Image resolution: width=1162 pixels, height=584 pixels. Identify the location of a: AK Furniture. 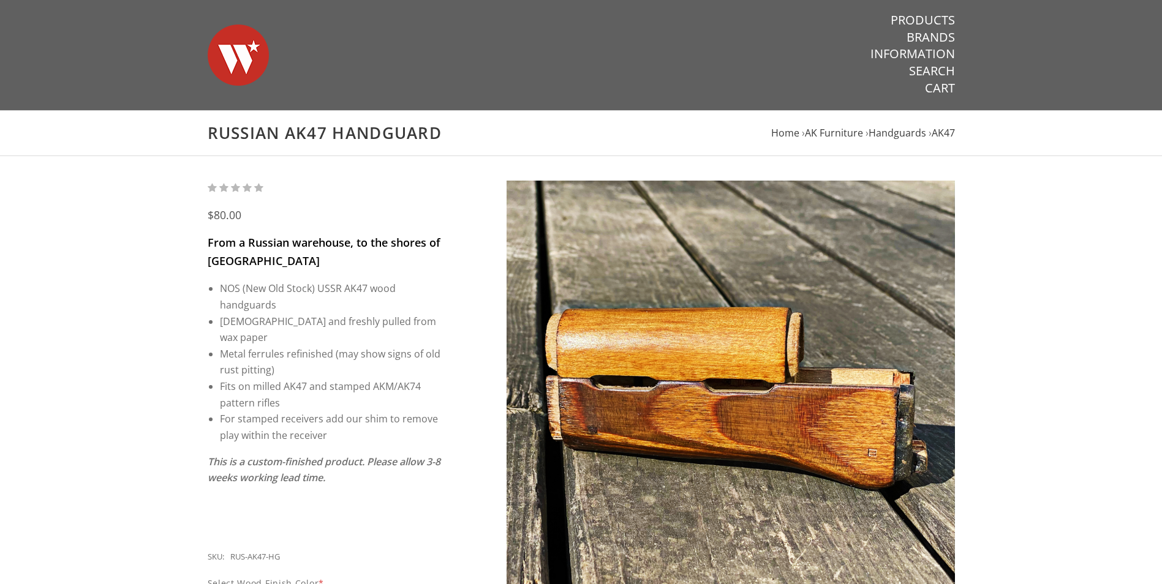
(833, 133).